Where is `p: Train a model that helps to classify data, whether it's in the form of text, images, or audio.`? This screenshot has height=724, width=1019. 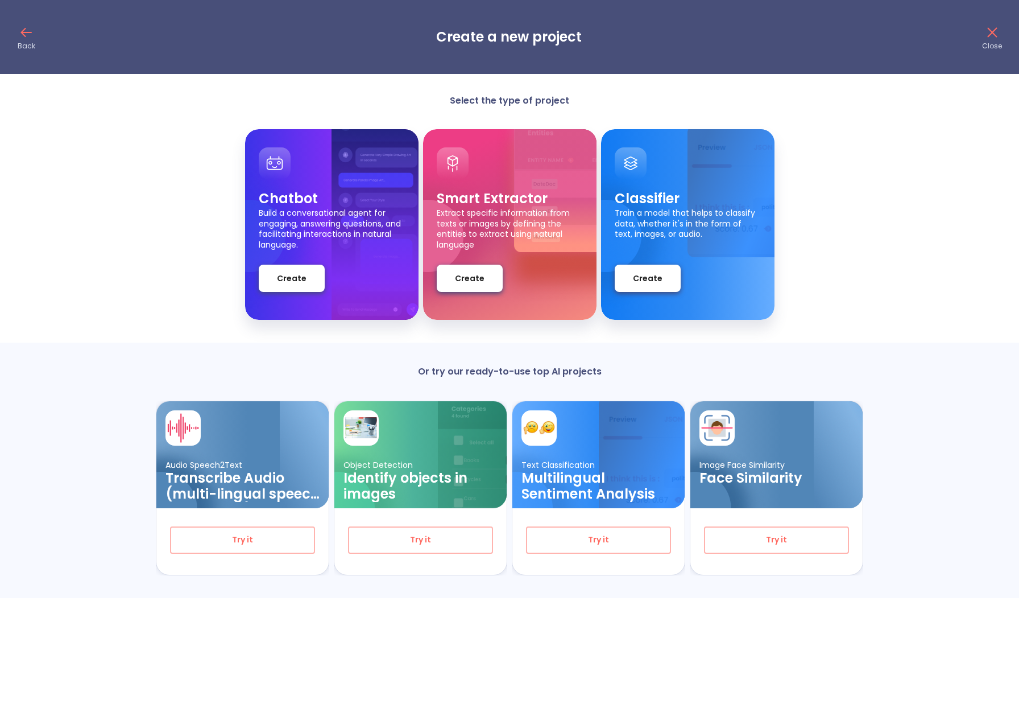
p: Train a model that helps to classify data, whether it's in the form of text, images, or audio. is located at coordinates (688, 228).